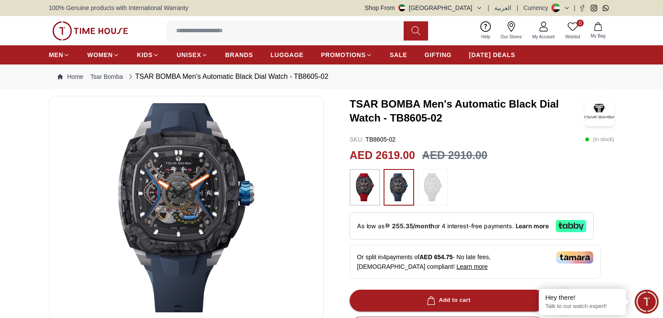  I want to click on a: Home, so click(70, 77).